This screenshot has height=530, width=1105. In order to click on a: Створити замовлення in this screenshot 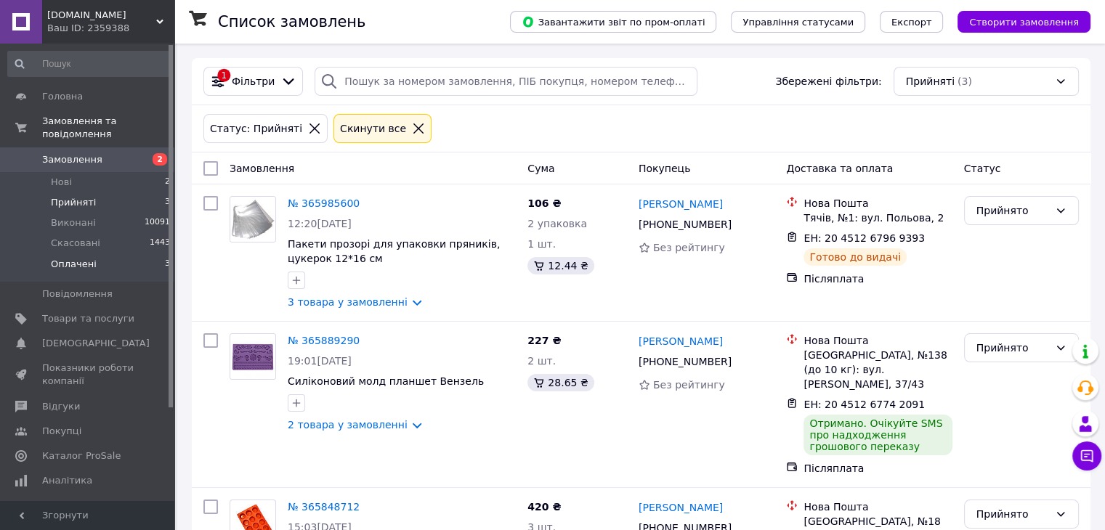, I will do `click(1016, 21)`.